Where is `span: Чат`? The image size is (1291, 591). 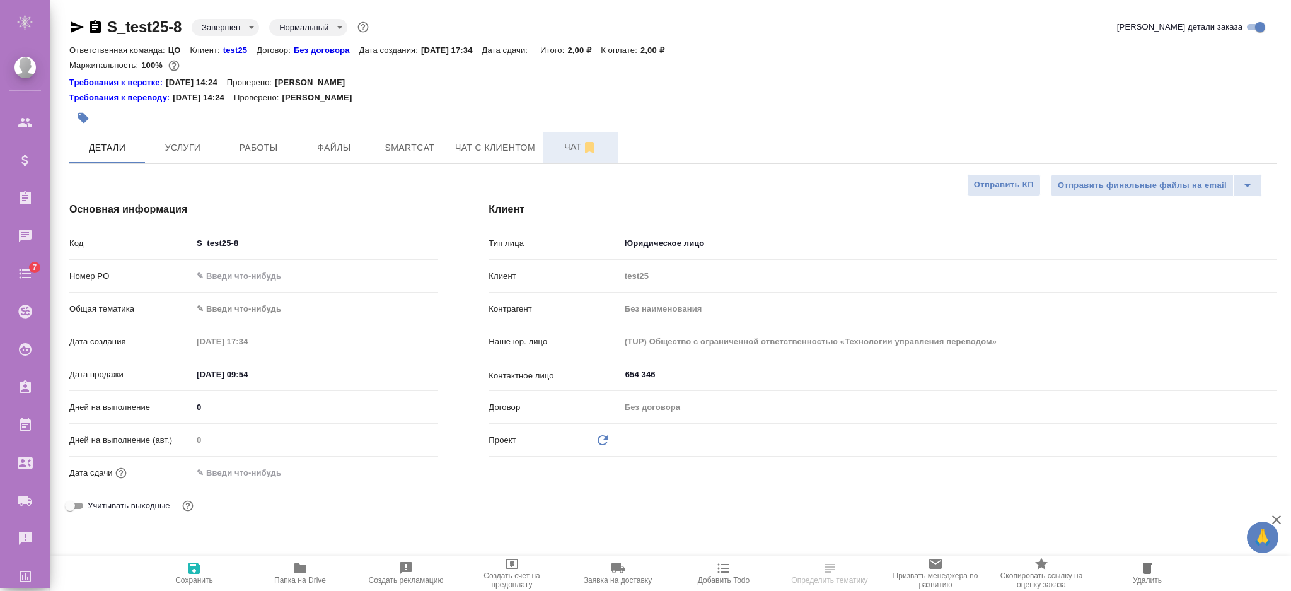 span: Чат is located at coordinates (581, 147).